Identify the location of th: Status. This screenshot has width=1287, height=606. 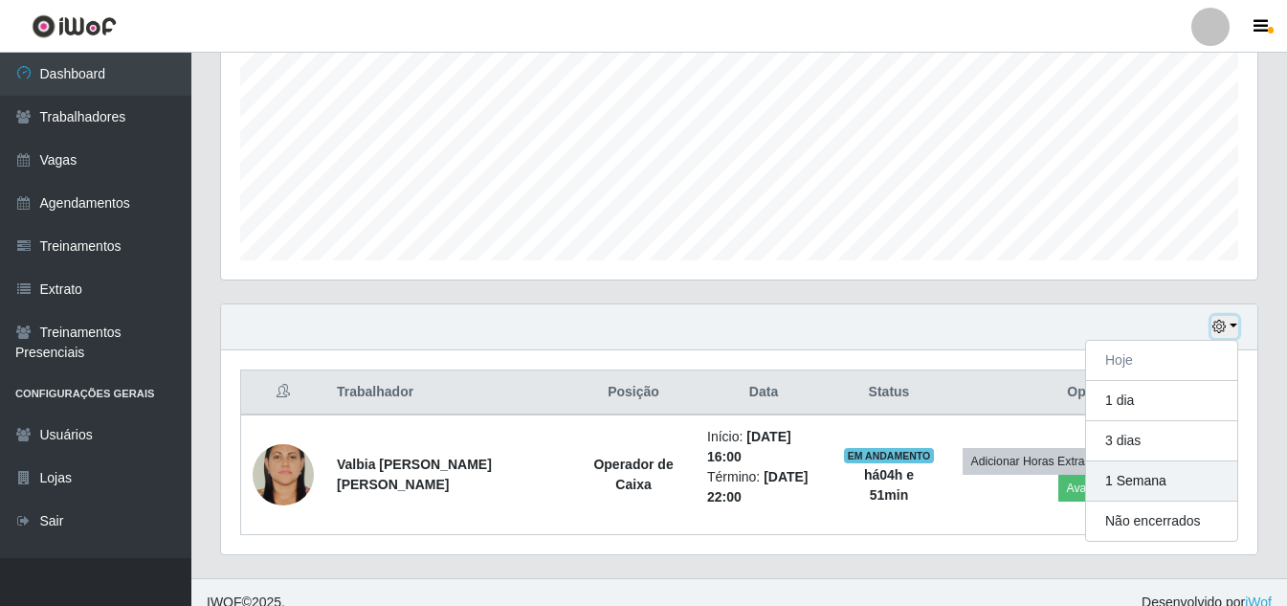
(889, 392).